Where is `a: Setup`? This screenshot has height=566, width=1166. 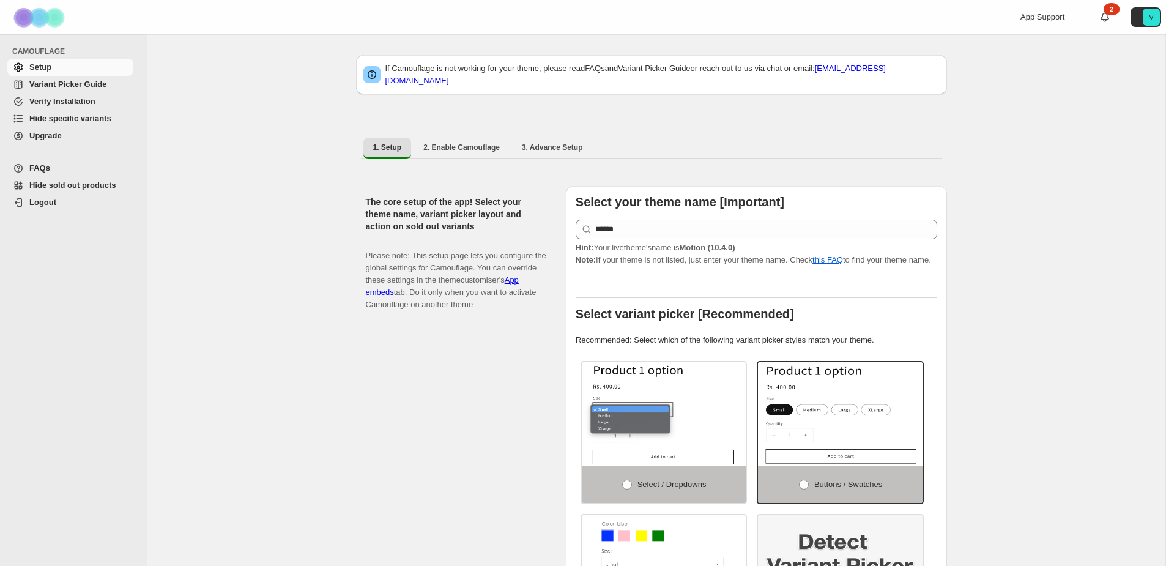 a: Setup is located at coordinates (70, 67).